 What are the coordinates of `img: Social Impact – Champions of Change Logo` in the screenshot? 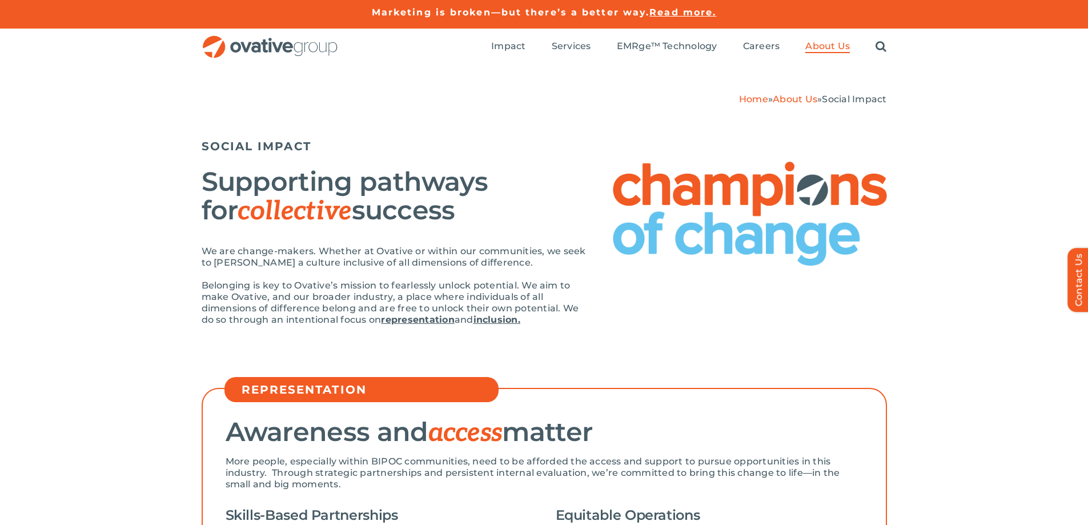 It's located at (750, 214).